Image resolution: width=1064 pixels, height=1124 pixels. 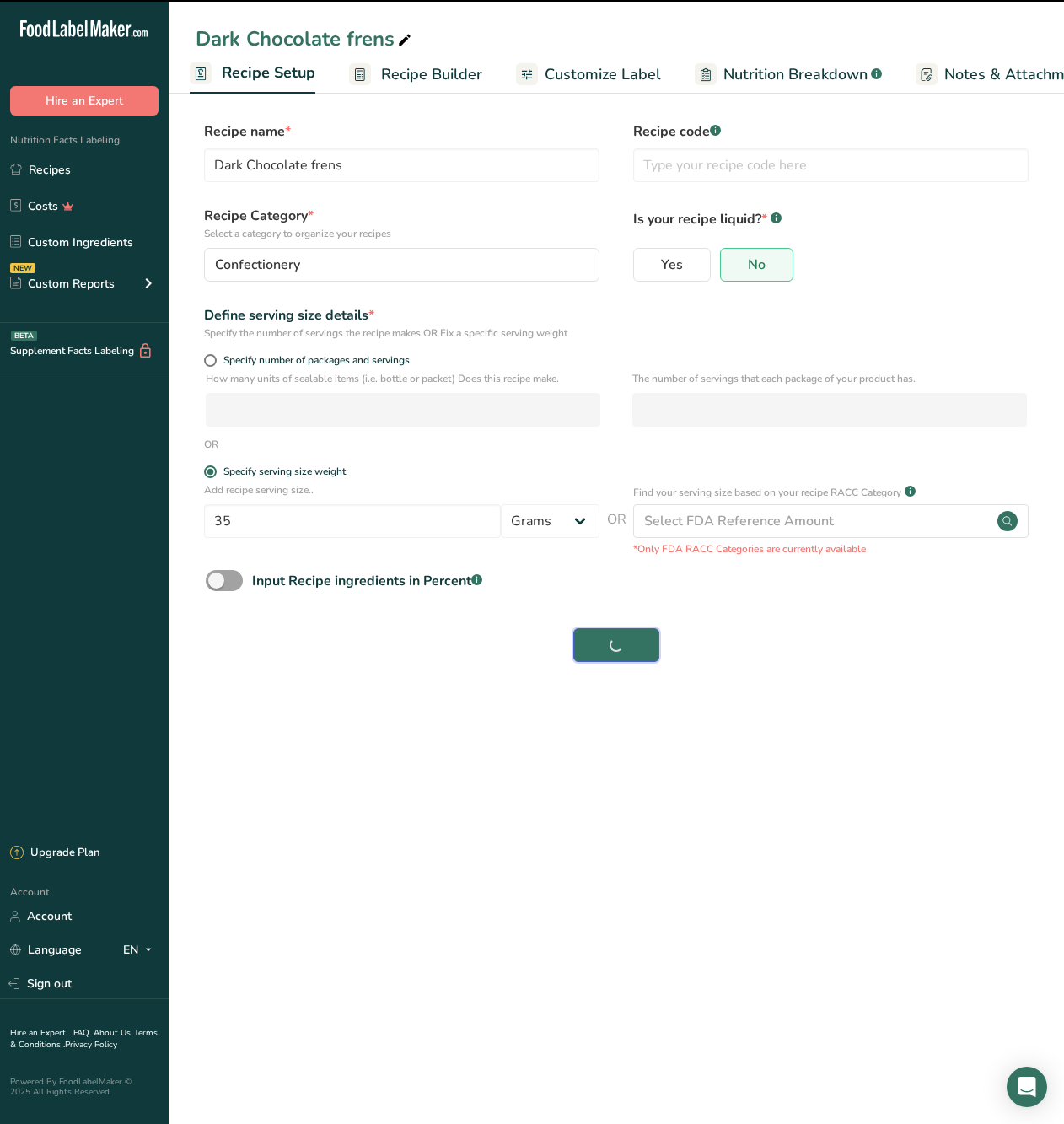 What do you see at coordinates (22, 268) in the screenshot?
I see `div: NEW` at bounding box center [22, 268].